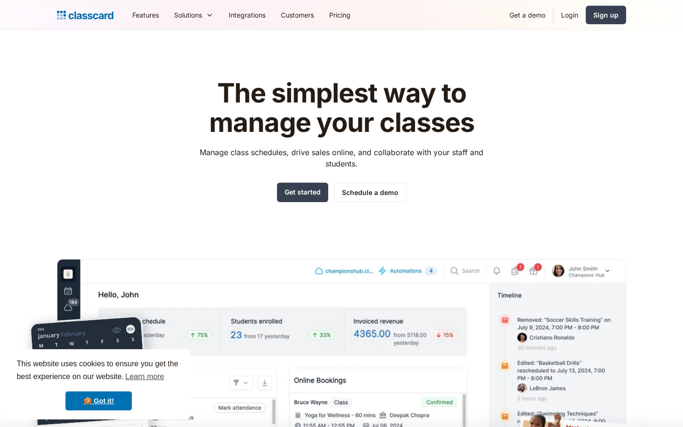 The height and width of the screenshot is (427, 683). Describe the element at coordinates (145, 377) in the screenshot. I see `a: learn more about cookies` at that location.